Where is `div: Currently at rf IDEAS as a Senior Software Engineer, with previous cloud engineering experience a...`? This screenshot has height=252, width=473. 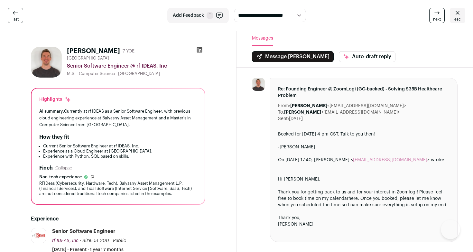 div: Currently at rf IDEAS as a Senior Software Engineer, with previous cloud engineering experience a... is located at coordinates (118, 118).